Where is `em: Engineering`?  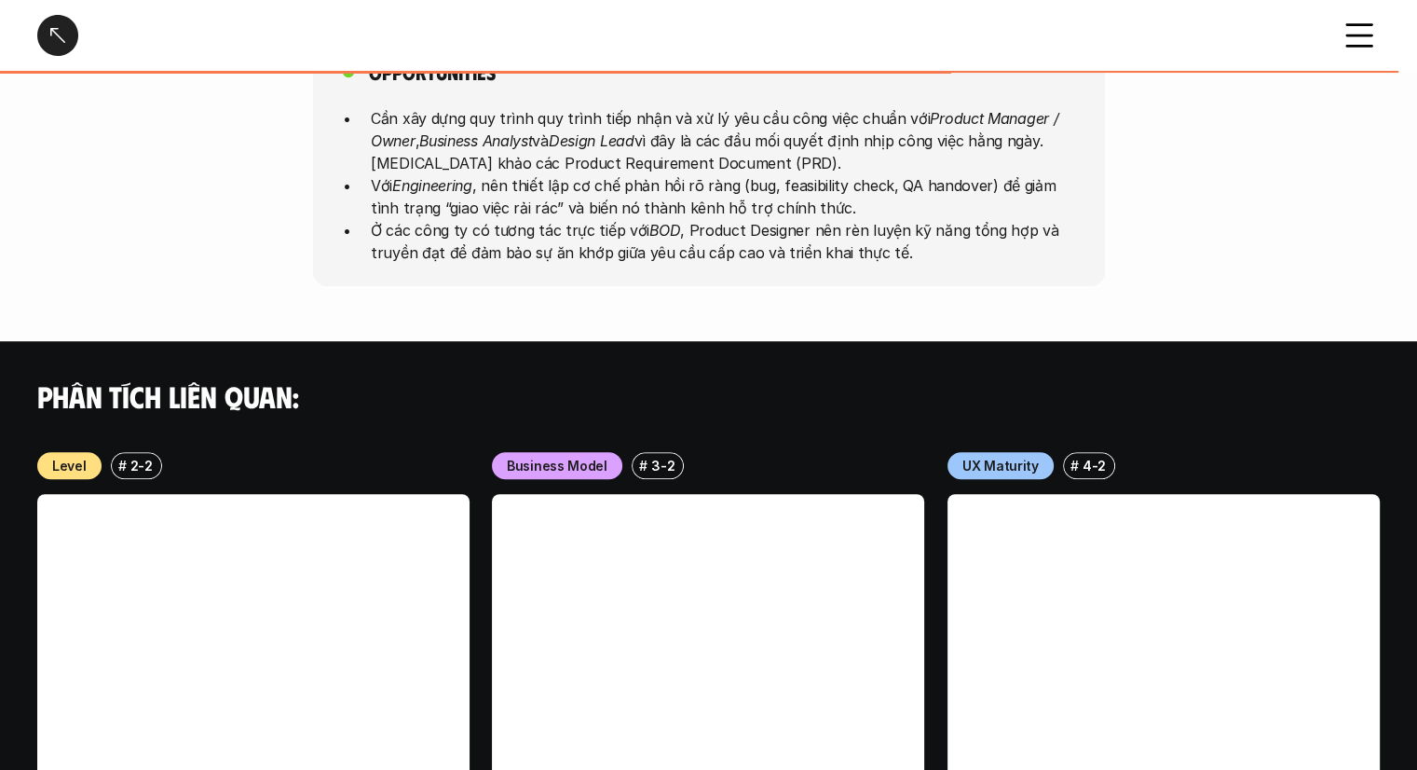 em: Engineering is located at coordinates (432, 185).